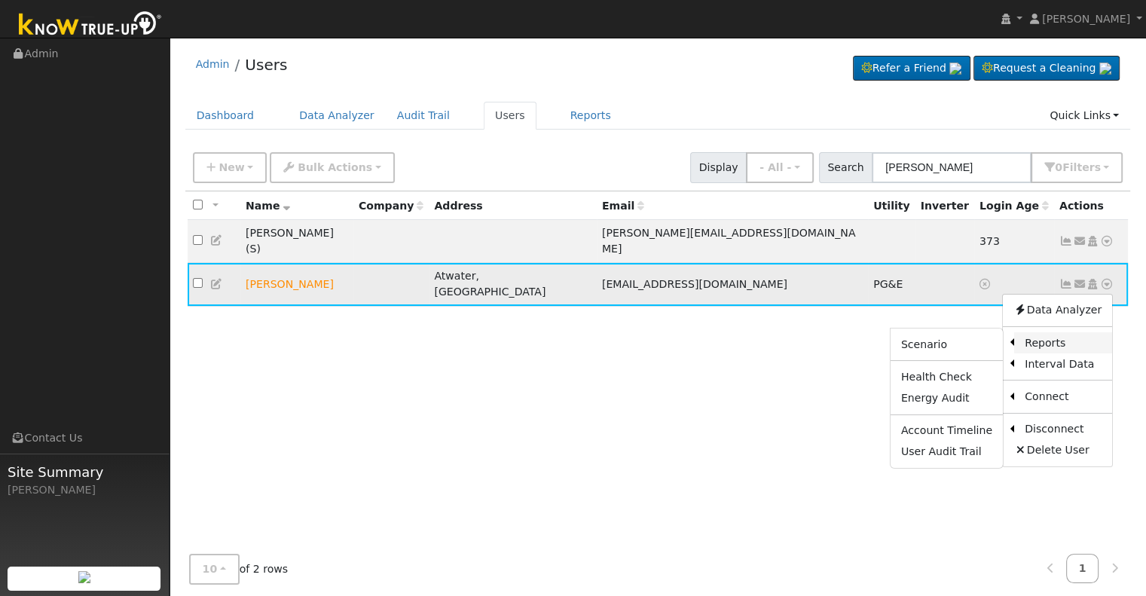  I want to click on span: Salesperson, so click(252, 249).